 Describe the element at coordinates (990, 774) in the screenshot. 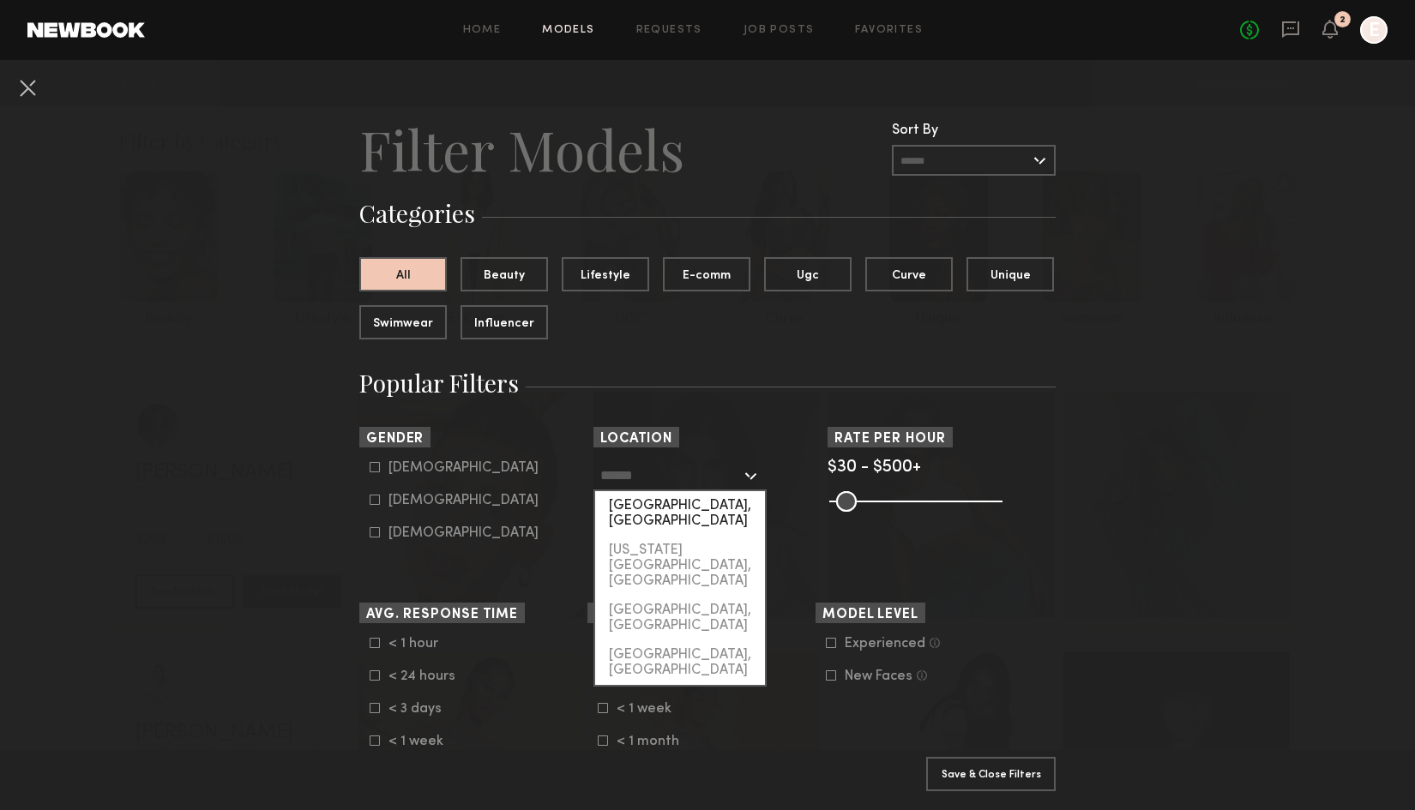

I see `button: Save & Close Filters` at that location.